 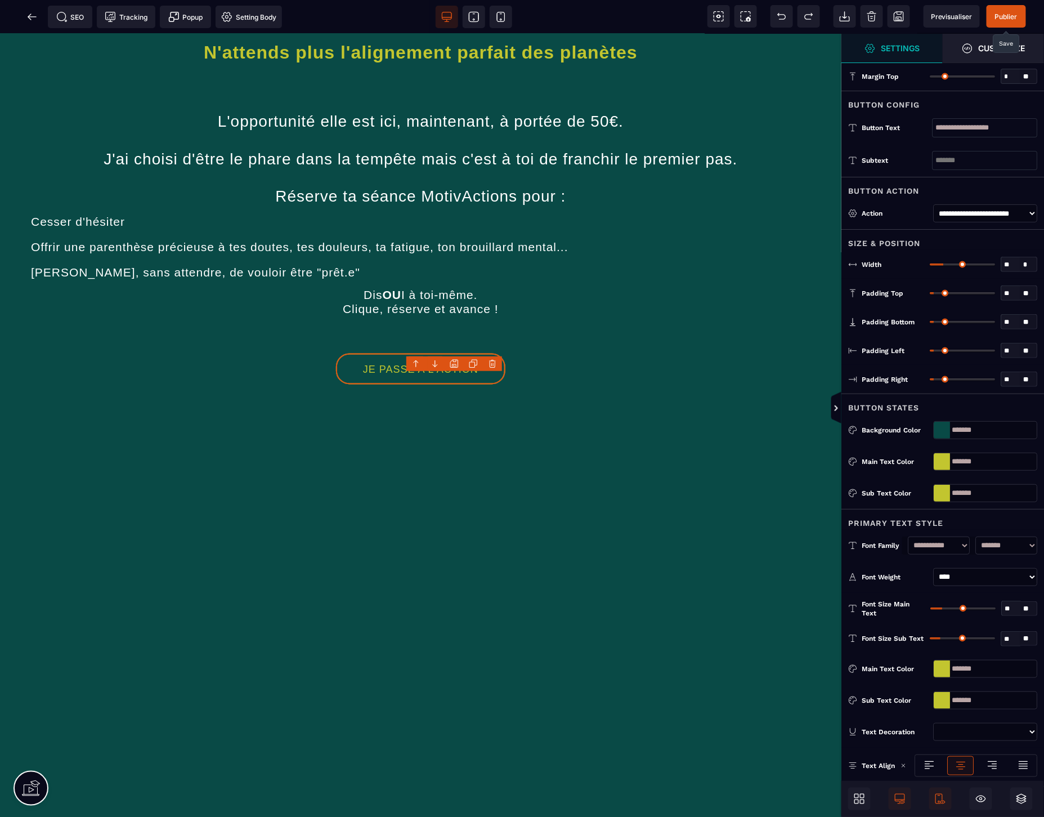 I want to click on span: Padding Top, so click(x=883, y=293).